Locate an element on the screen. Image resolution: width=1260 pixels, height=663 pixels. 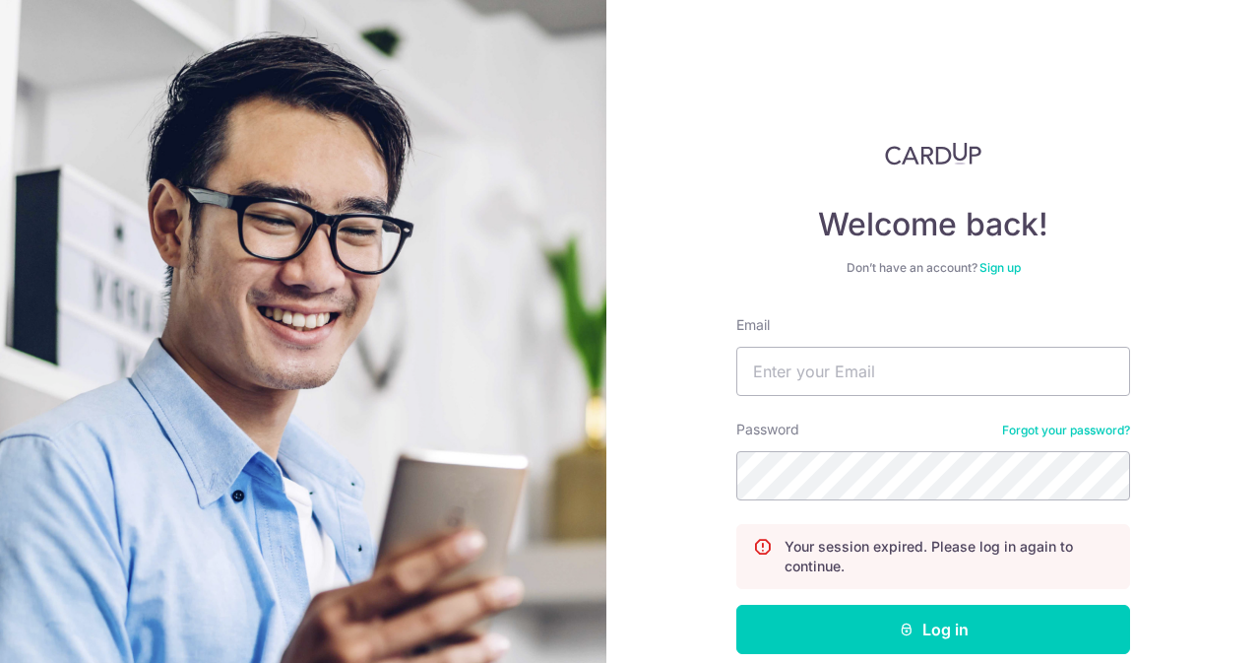
input: Enter your Email is located at coordinates (933, 371).